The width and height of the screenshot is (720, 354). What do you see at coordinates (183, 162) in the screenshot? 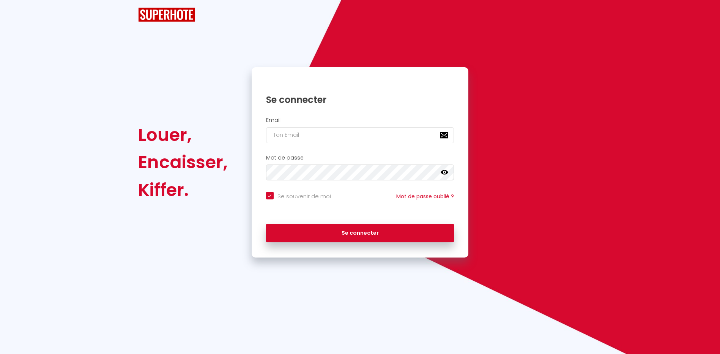
I see `div: Encaisser,` at bounding box center [183, 162].